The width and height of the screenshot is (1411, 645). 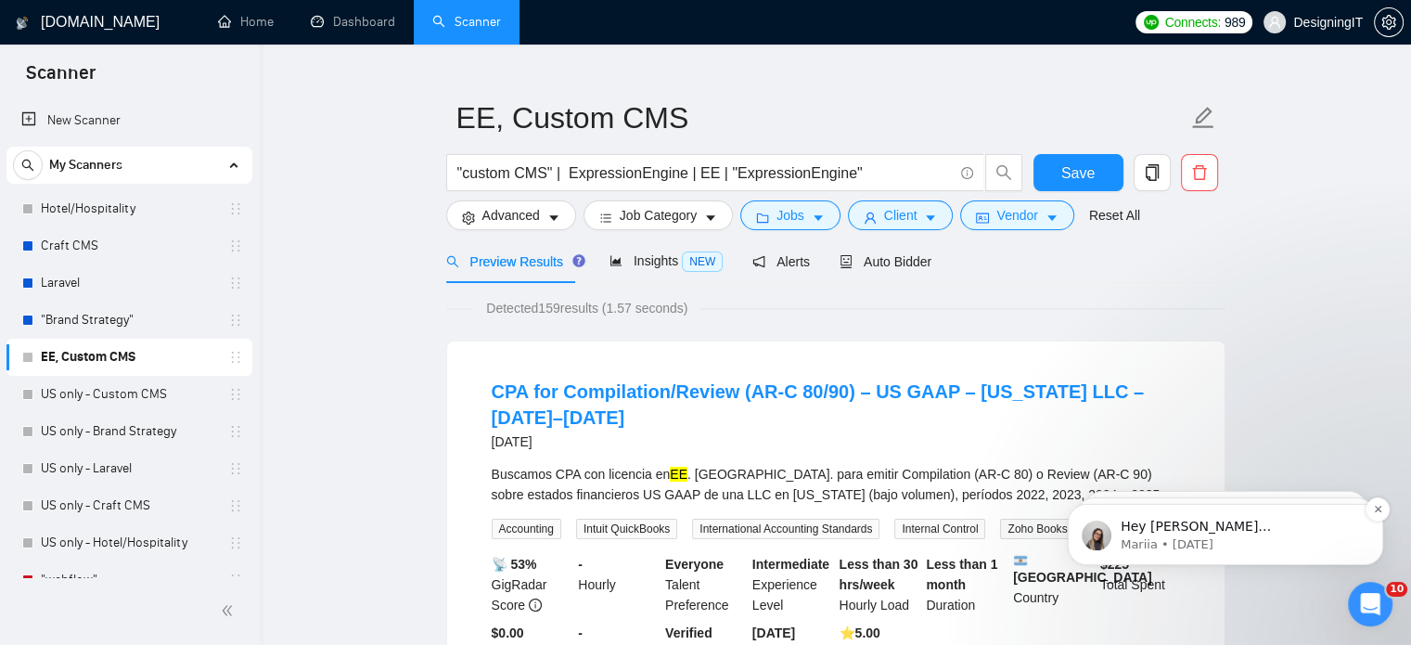 What do you see at coordinates (129, 209) in the screenshot?
I see `a: Hotel/Hospitality` at bounding box center [129, 209].